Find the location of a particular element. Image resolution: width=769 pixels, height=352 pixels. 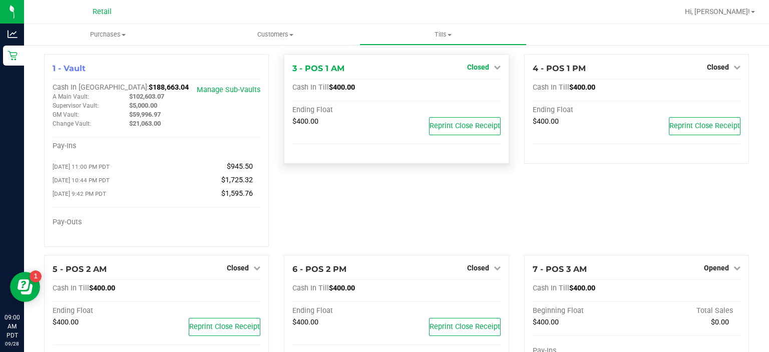

span: 5 - POS 2 AM is located at coordinates (80, 269).